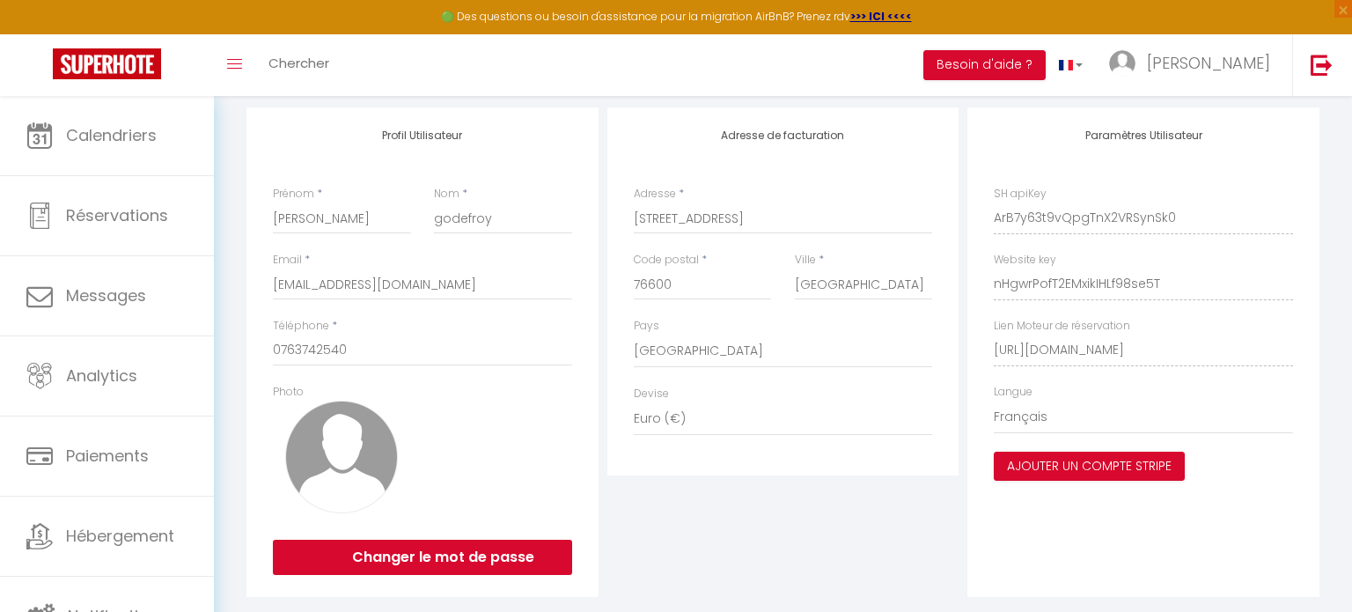 This screenshot has width=1352, height=612. I want to click on label: Email, so click(287, 260).